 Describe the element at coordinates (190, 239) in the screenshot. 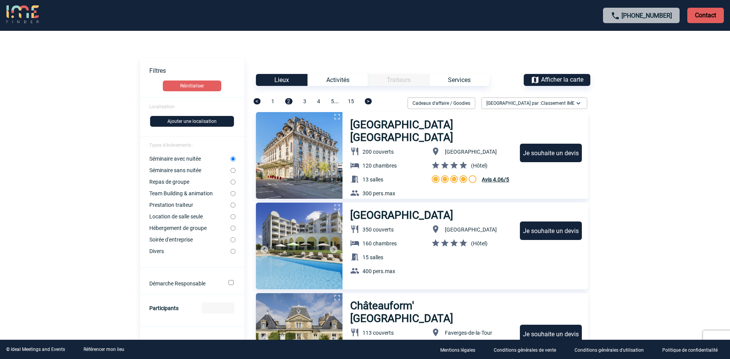

I see `label: Soirée d'entreprise` at that location.